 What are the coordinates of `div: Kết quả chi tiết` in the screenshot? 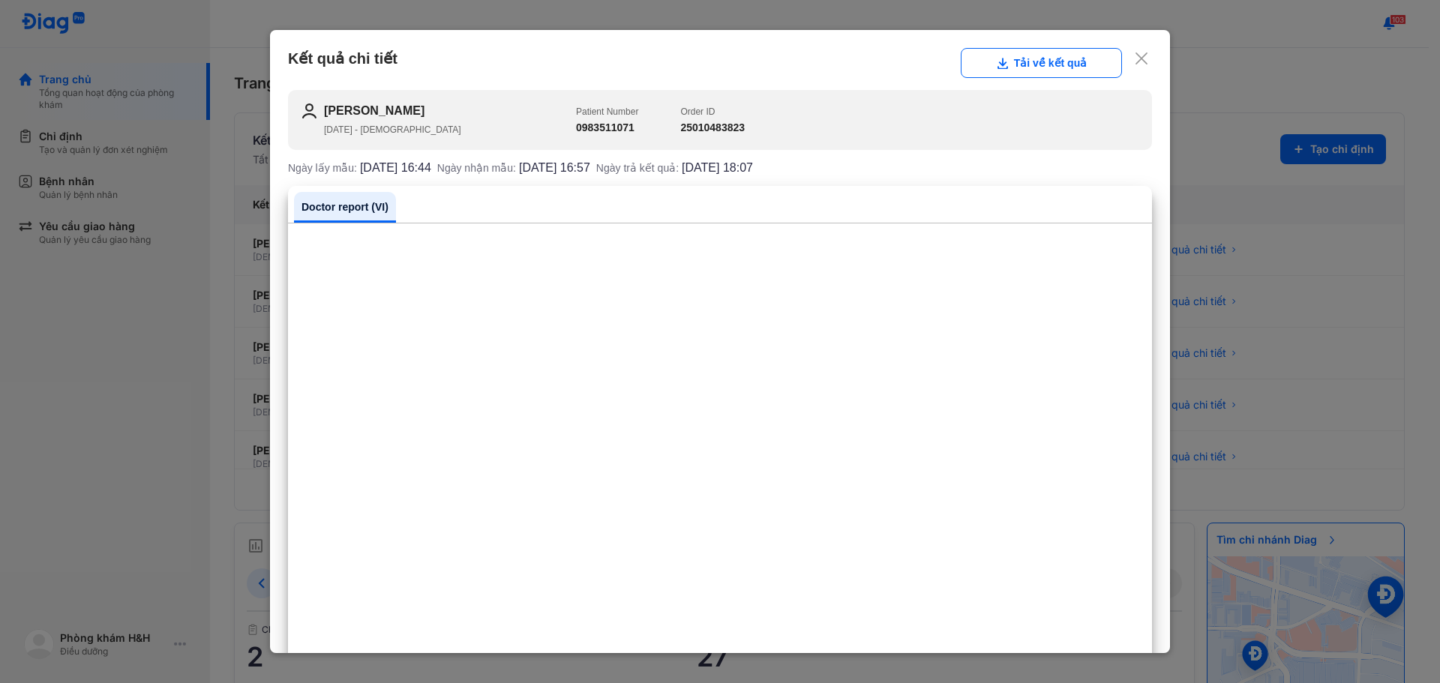 It's located at (720, 63).